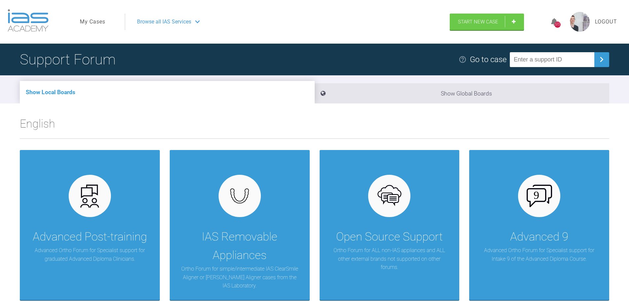 The height and width of the screenshot is (301, 629). Describe the element at coordinates (90, 237) in the screenshot. I see `div: Advanced Post-training` at that location.